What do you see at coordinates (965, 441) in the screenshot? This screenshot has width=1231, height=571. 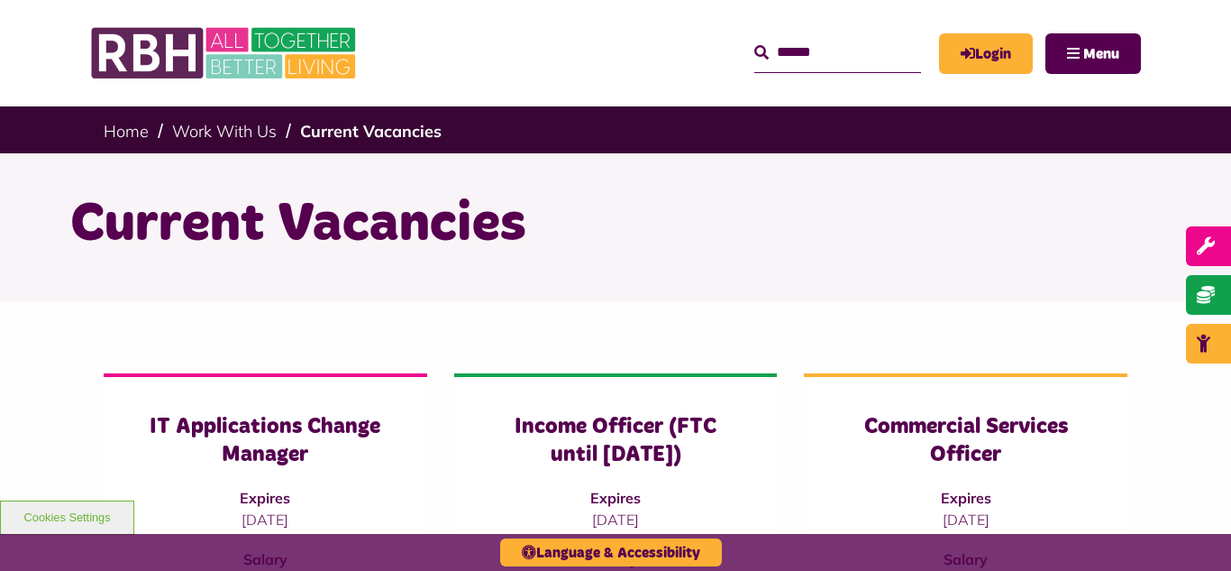 I see `h3: Commercial Services Officer` at bounding box center [965, 441].